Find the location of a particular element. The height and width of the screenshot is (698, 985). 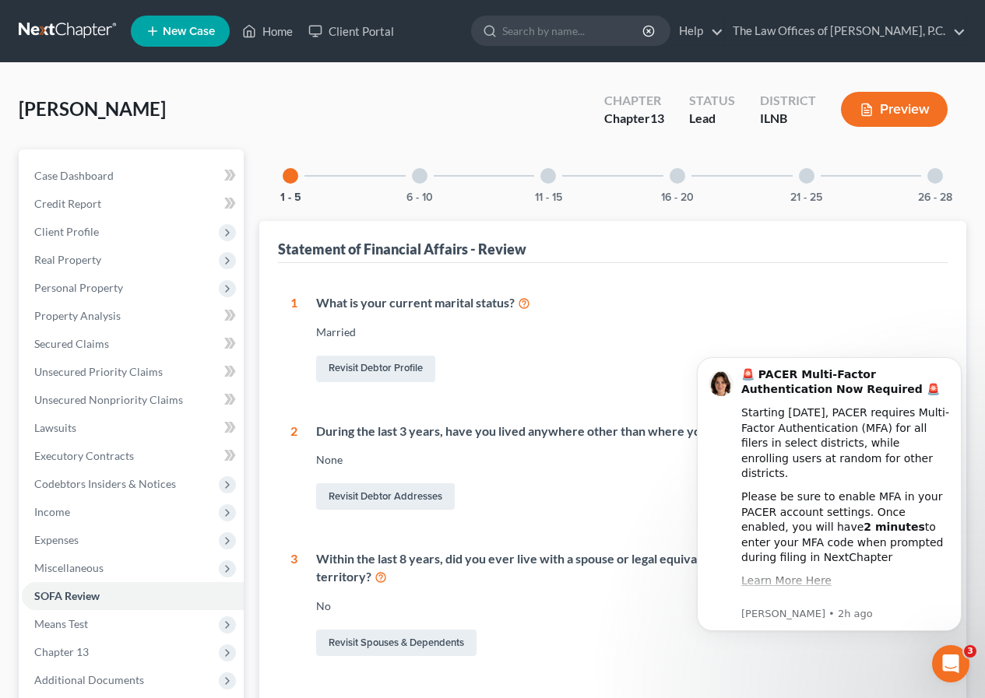

span: Expenses is located at coordinates (56, 539).